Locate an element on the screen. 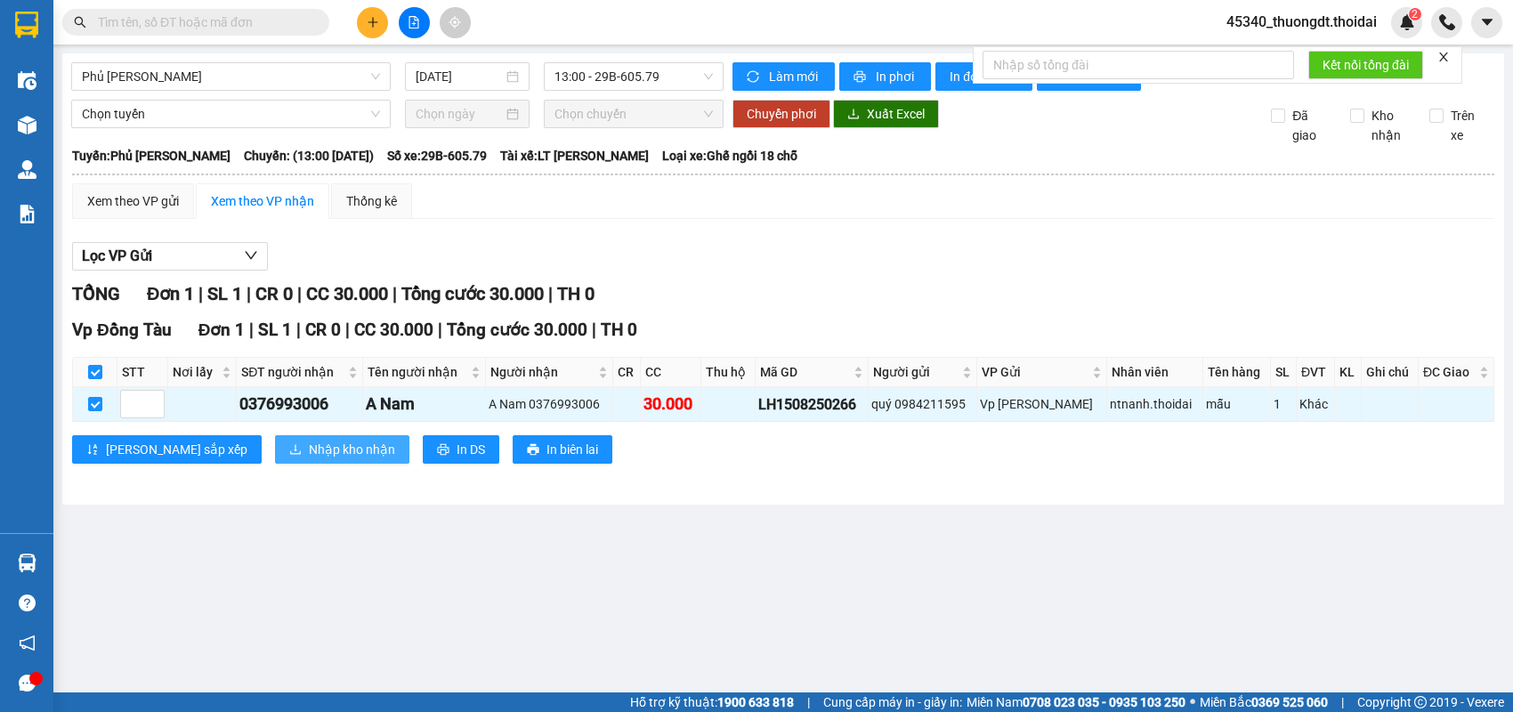 The image size is (1513, 712). button: Lọc VP Gửi is located at coordinates (170, 256).